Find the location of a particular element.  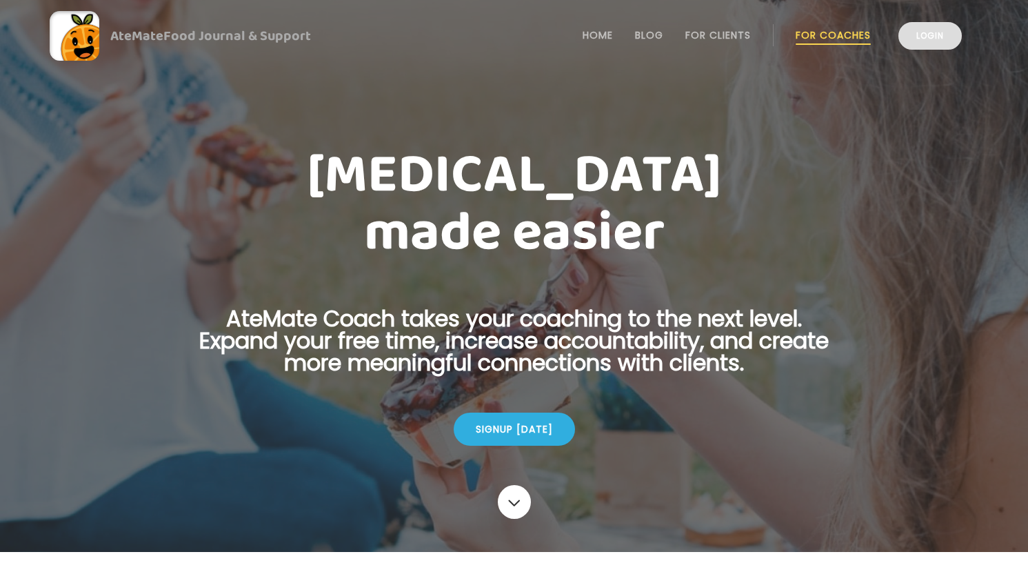

a: AteMateFood Journal & Support is located at coordinates (514, 36).